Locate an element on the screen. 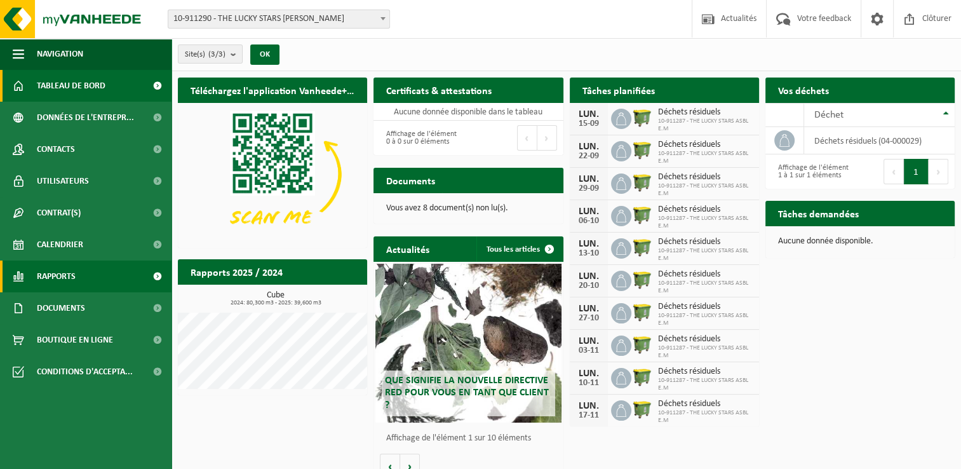 The width and height of the screenshot is (961, 469). div: Affichage de l'élément 1 à 1 sur 1 éléments is located at coordinates (812, 172).